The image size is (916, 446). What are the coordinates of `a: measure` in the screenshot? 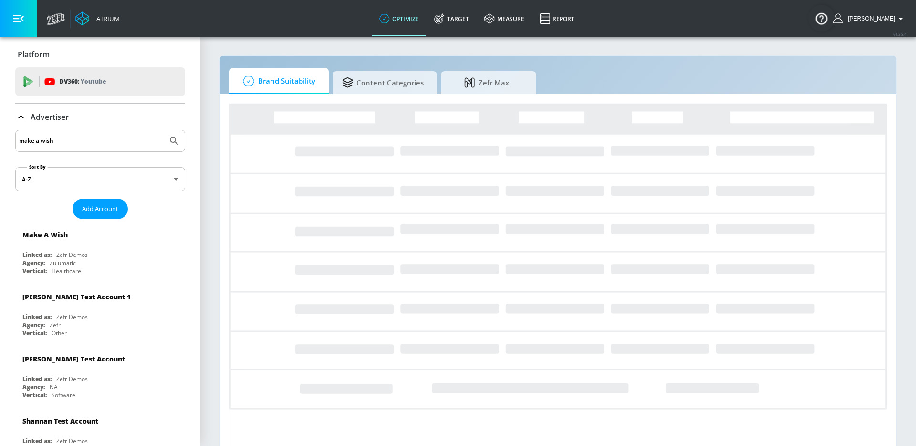 It's located at (504, 19).